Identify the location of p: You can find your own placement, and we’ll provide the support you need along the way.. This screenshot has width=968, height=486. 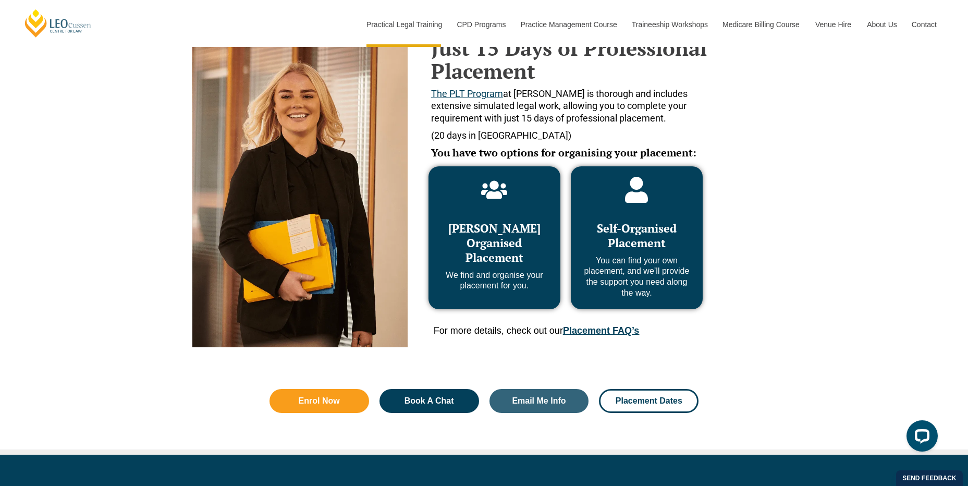
(636, 277).